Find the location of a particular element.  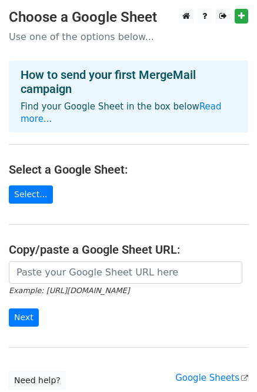

input: Paste your Google Sheet URL here is located at coordinates (125, 273).